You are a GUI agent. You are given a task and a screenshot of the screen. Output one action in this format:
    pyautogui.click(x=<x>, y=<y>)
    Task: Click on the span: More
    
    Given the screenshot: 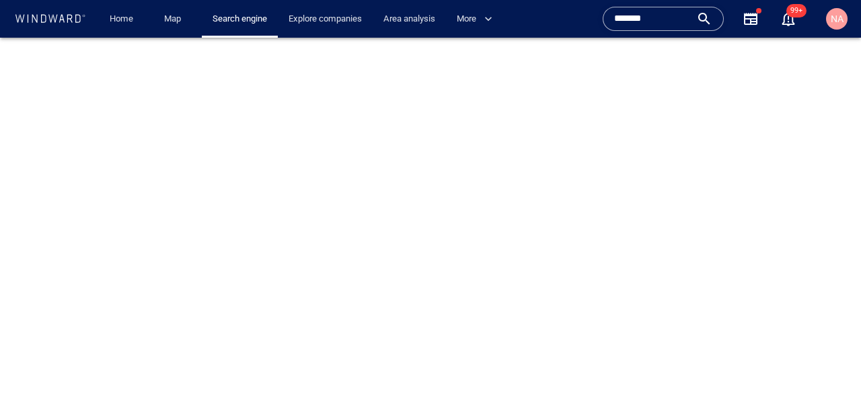 What is the action you would take?
    pyautogui.click(x=474, y=19)
    